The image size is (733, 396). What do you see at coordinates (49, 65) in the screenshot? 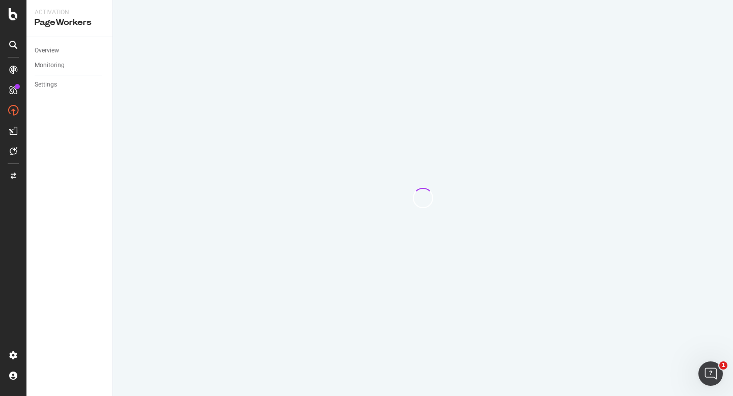
I see `div: Monitoring` at bounding box center [49, 65].